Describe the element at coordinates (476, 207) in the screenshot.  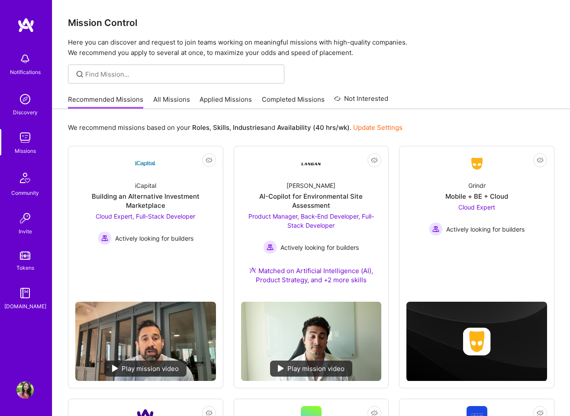
I see `span: Cloud Expert` at that location.